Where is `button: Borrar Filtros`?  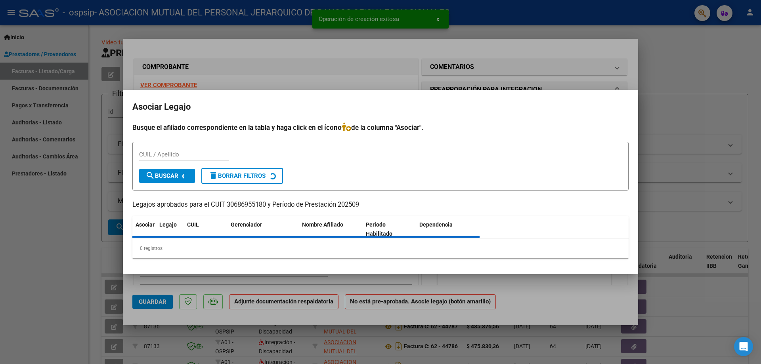
button: Borrar Filtros is located at coordinates (242, 176).